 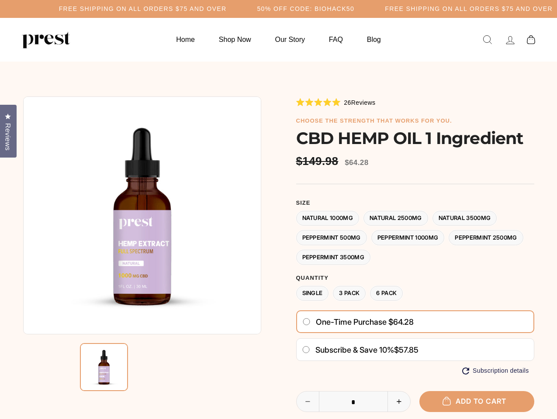 What do you see at coordinates (353, 402) in the screenshot?
I see `input: quantity` at bounding box center [353, 402].